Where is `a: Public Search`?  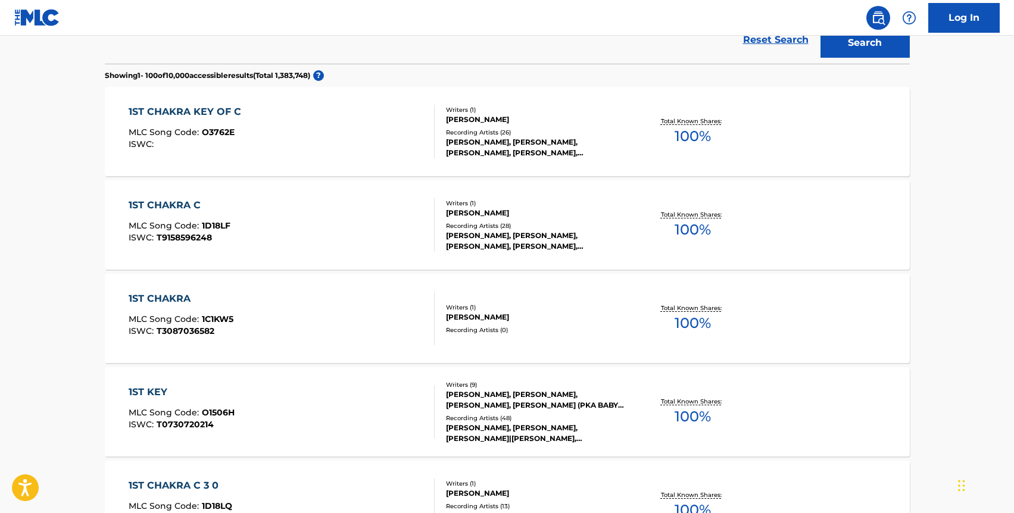 a: Public Search is located at coordinates (878, 18).